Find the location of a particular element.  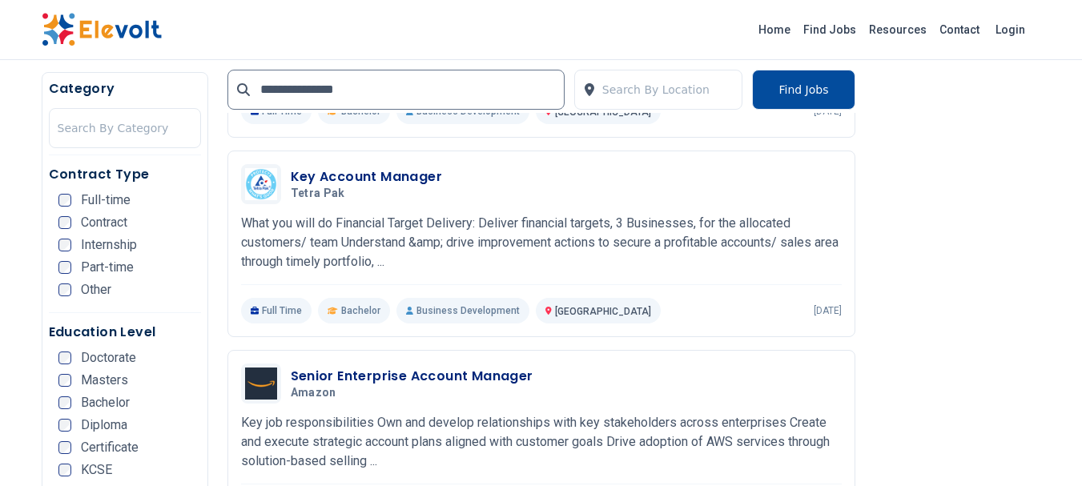

input: Contract is located at coordinates (65, 223).